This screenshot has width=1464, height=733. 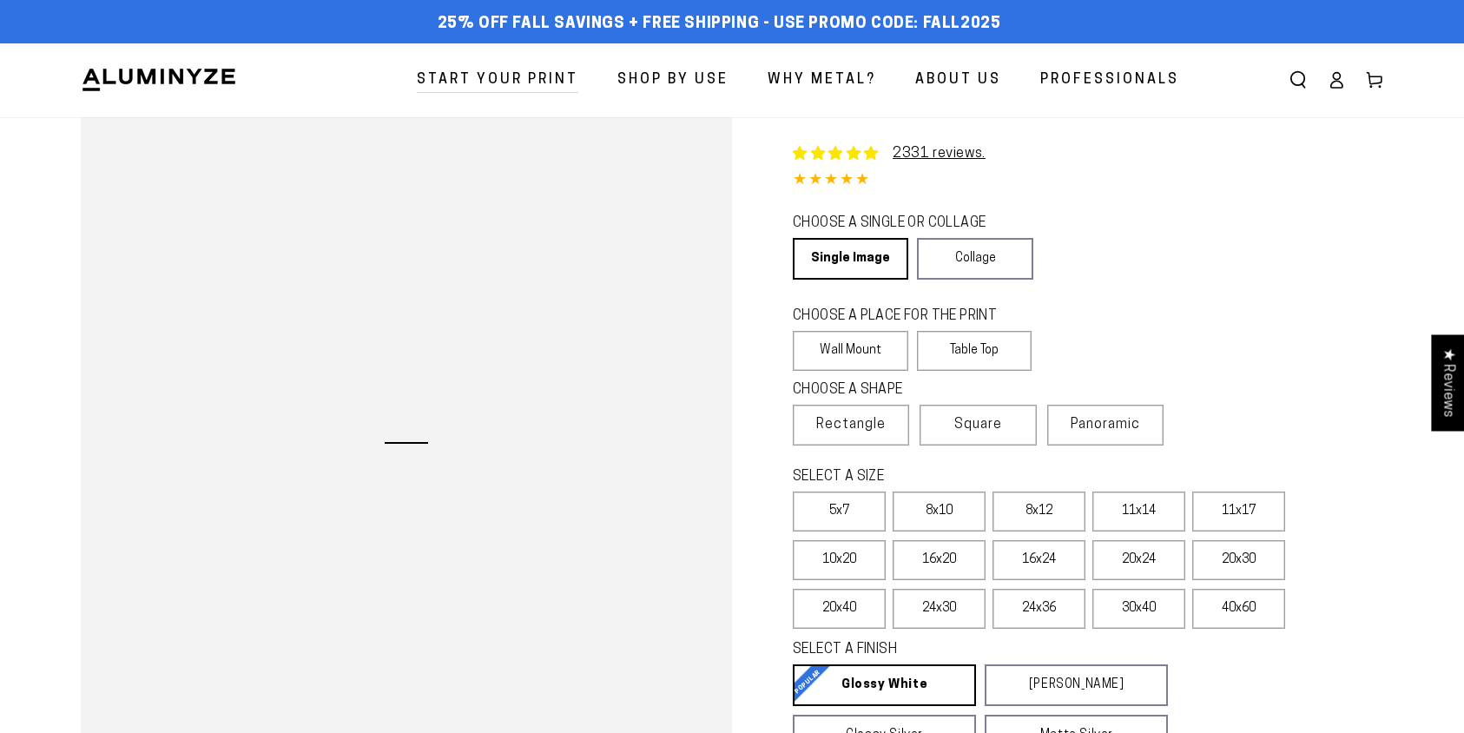 I want to click on label: 20x40, so click(x=839, y=609).